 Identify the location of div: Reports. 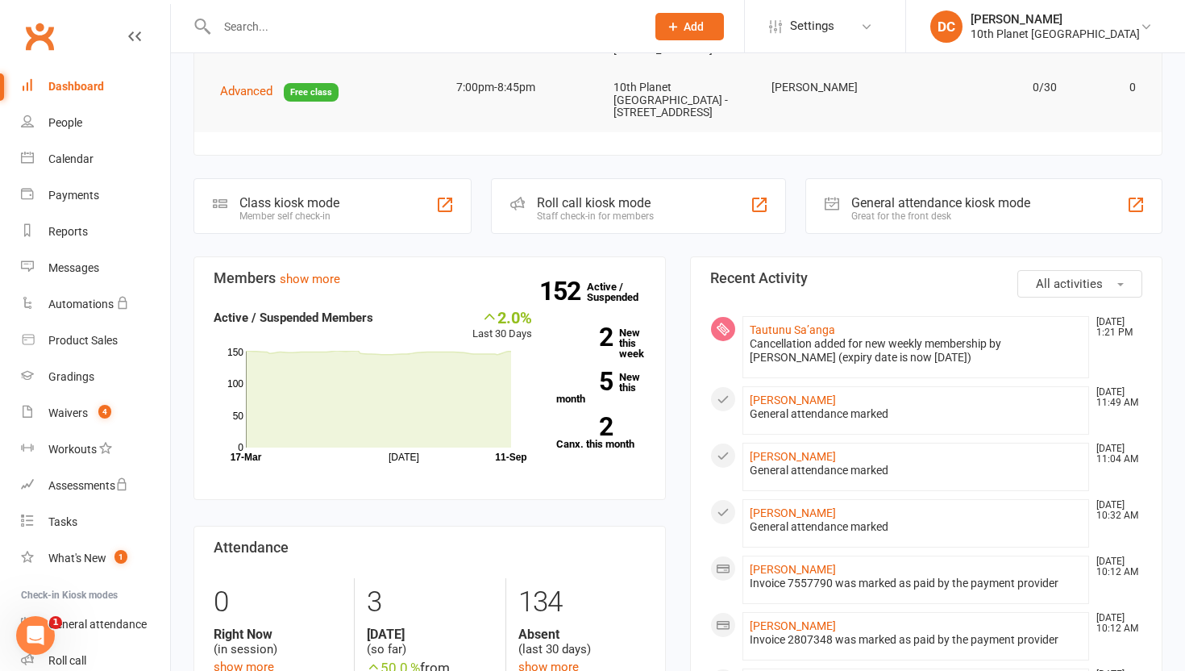
(68, 231).